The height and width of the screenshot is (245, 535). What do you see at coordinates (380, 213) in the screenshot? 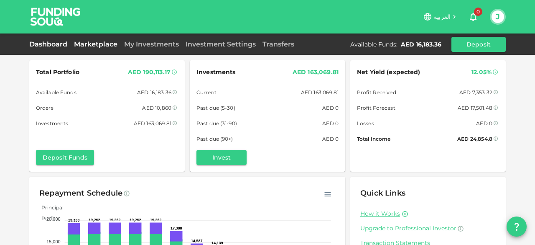
I see `a: How it Works` at bounding box center [380, 213].